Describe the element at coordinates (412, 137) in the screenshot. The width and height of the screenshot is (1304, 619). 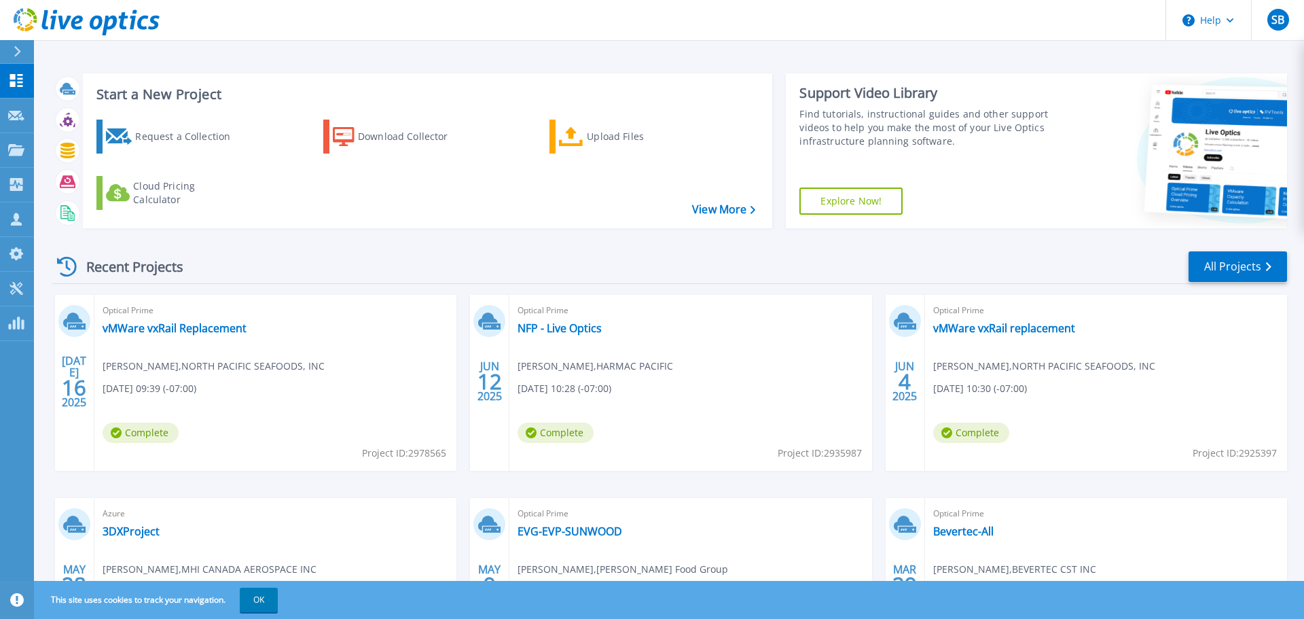
I see `div: Download Collector` at that location.